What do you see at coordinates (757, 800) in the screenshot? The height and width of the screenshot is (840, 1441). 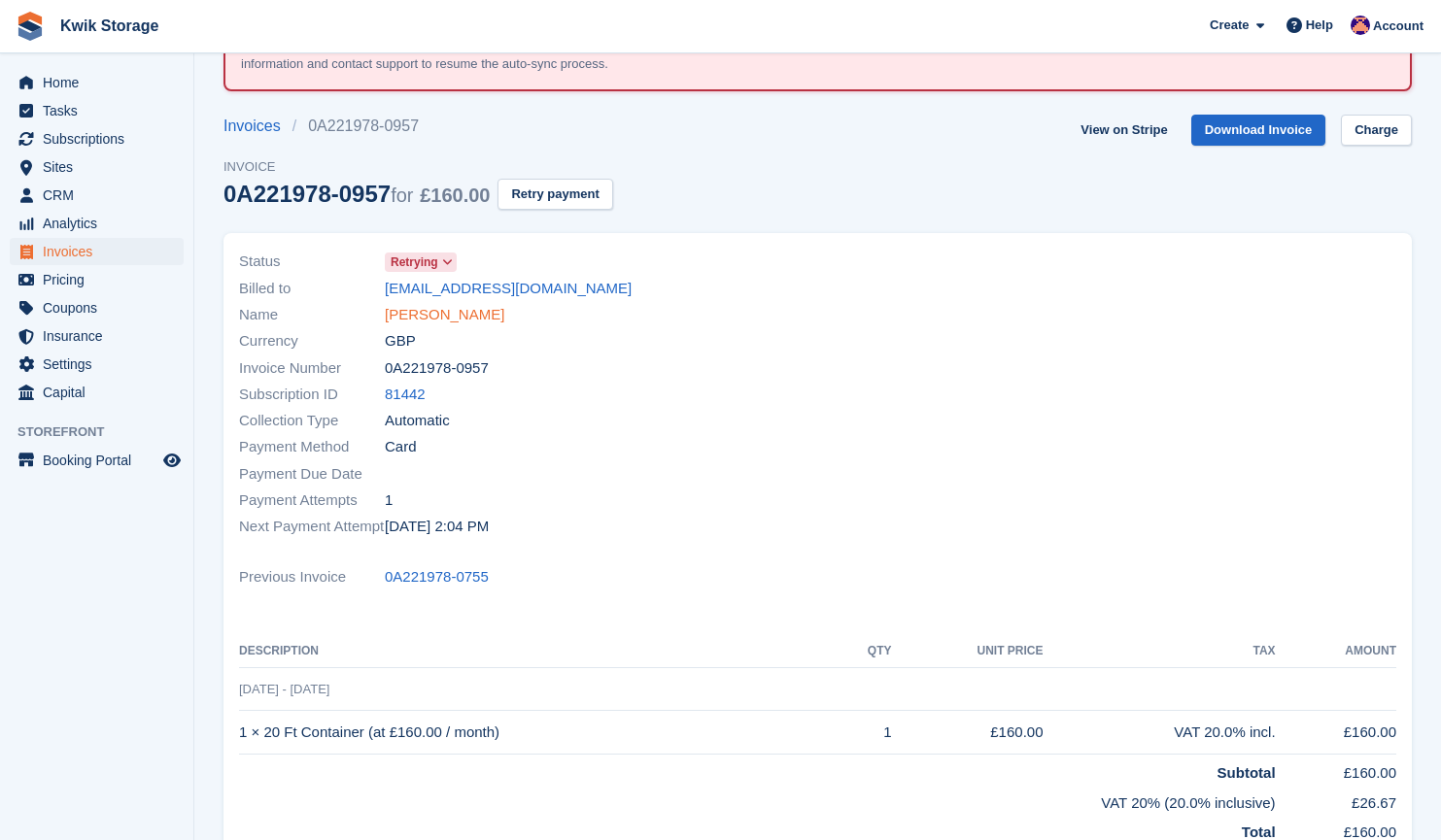 I see `td: VAT 20% (20.0% inclusive)` at bounding box center [757, 800].